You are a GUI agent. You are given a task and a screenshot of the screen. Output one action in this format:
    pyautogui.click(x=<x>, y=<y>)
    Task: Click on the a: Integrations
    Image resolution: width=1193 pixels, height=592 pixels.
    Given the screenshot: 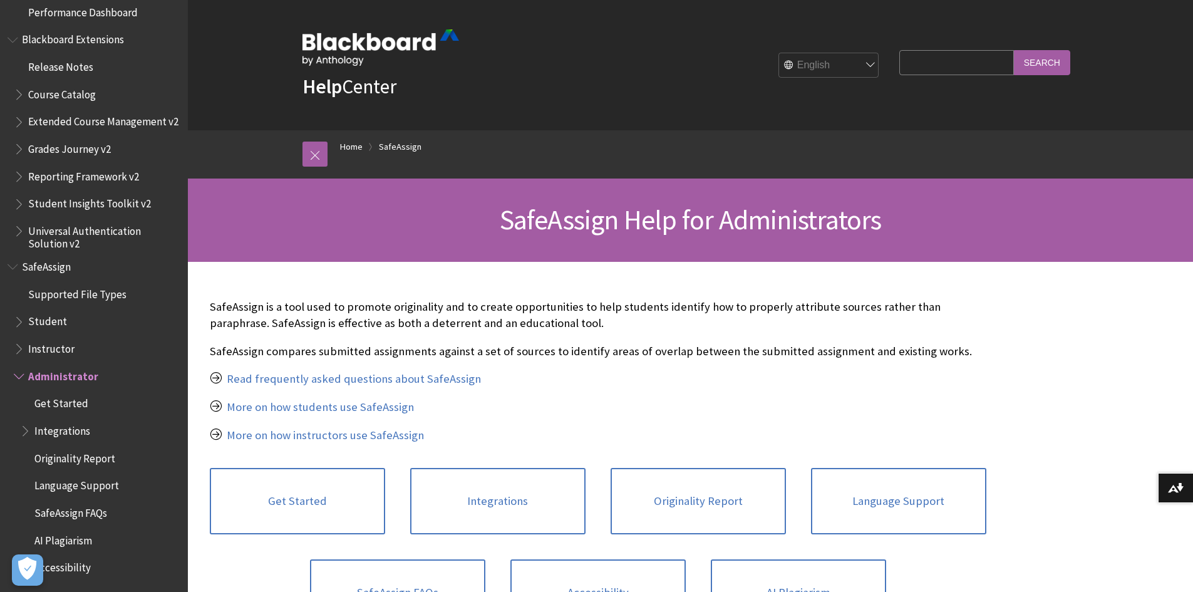 What is the action you would take?
    pyautogui.click(x=498, y=501)
    